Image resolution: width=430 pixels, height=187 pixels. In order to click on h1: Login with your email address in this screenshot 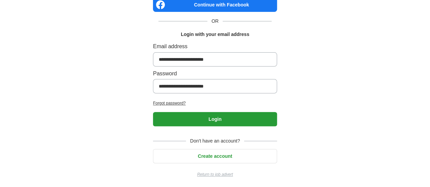, I will do `click(215, 34)`.